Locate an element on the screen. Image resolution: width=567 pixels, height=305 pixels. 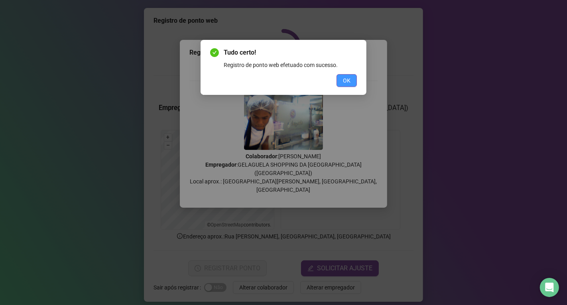
span: OK is located at coordinates (347, 81).